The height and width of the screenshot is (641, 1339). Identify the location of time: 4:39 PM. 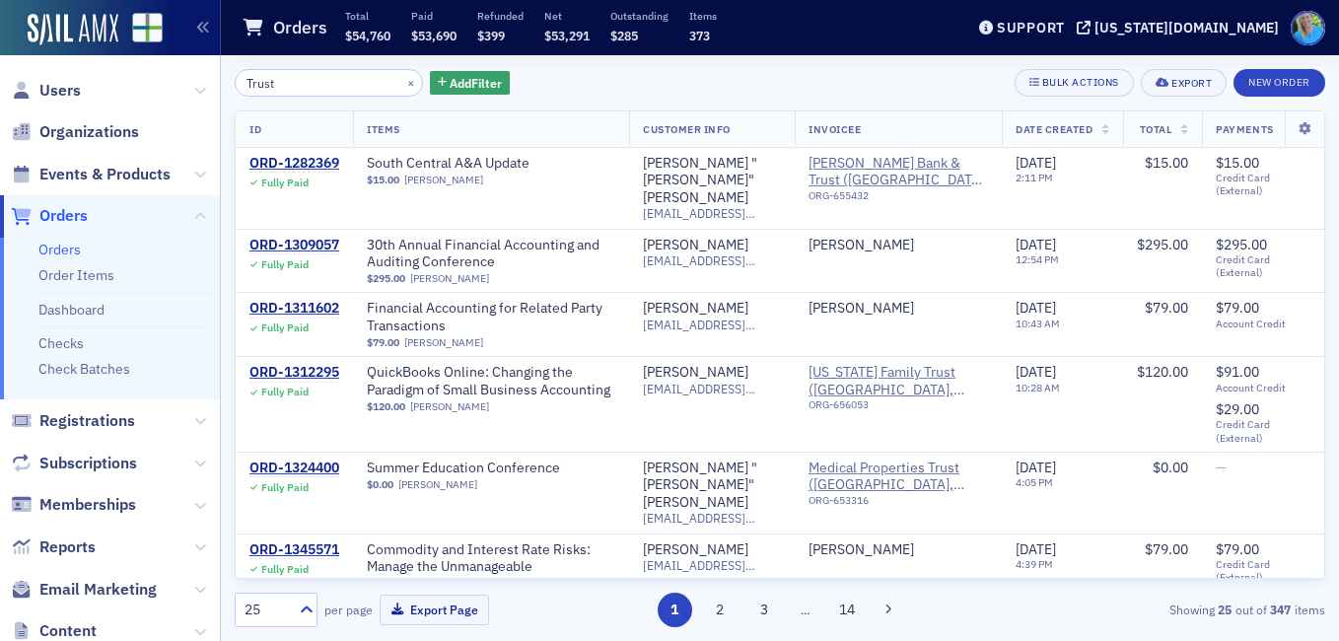
(1034, 564).